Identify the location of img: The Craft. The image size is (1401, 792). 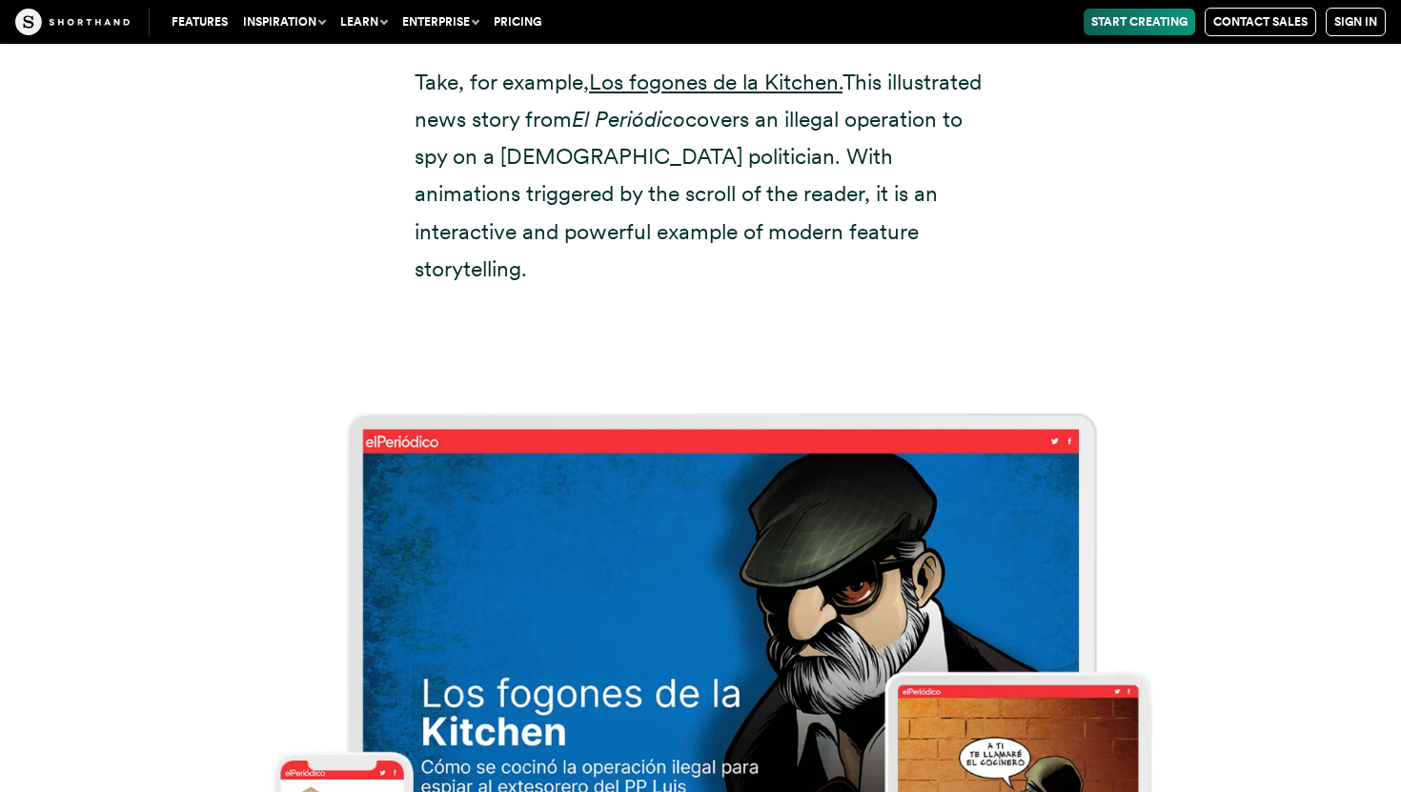
(72, 22).